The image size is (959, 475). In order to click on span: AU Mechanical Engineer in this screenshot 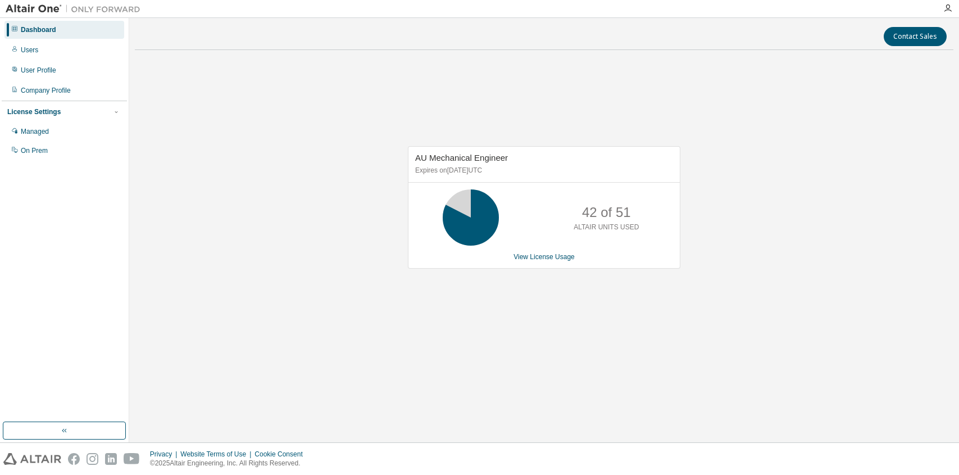, I will do `click(461, 157)`.